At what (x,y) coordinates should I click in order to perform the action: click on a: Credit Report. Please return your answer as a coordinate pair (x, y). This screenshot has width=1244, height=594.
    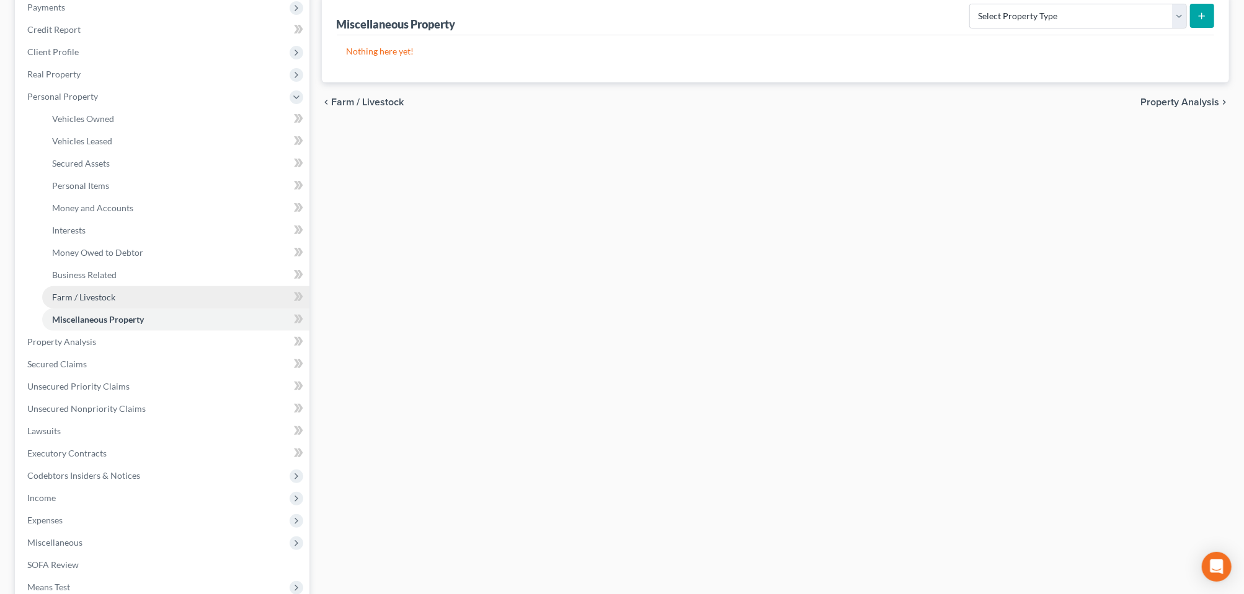
    Looking at the image, I should click on (163, 30).